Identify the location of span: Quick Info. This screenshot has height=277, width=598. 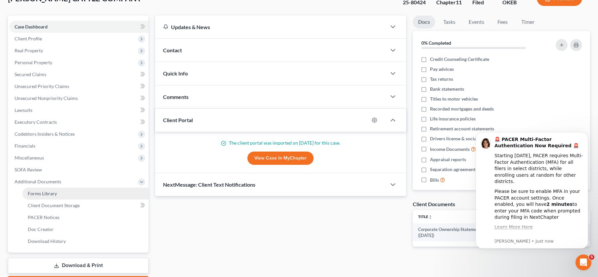
(175, 73).